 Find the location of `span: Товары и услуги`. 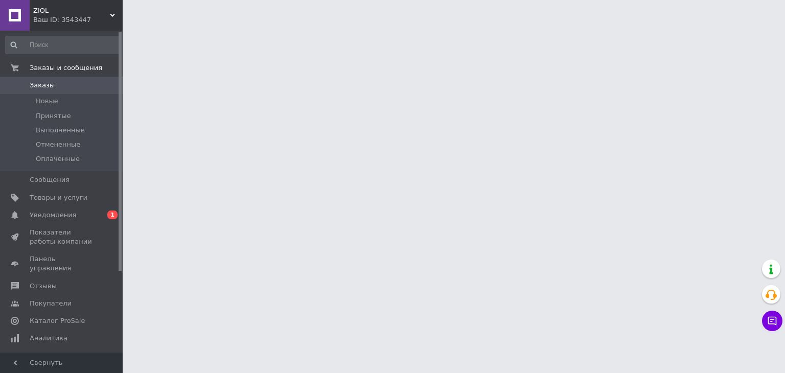

span: Товары и услуги is located at coordinates (58, 198).